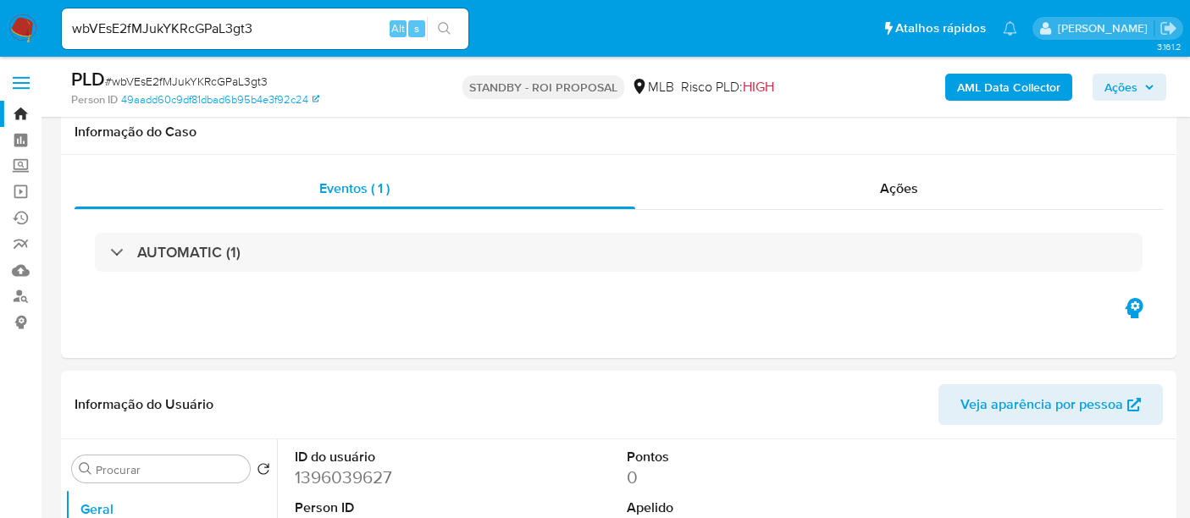  Describe the element at coordinates (398, 28) in the screenshot. I see `span: Alt` at that location.